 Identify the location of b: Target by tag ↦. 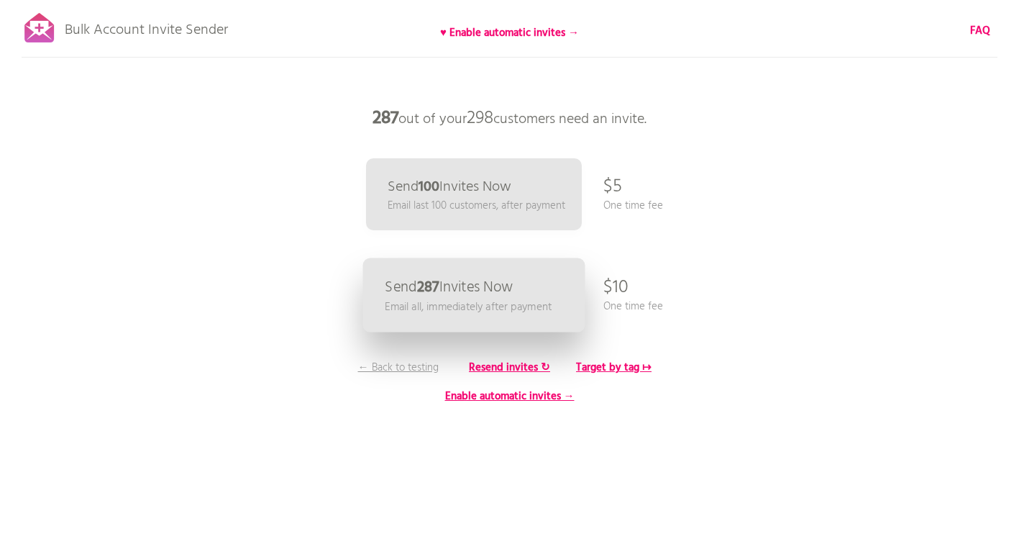
(613, 368).